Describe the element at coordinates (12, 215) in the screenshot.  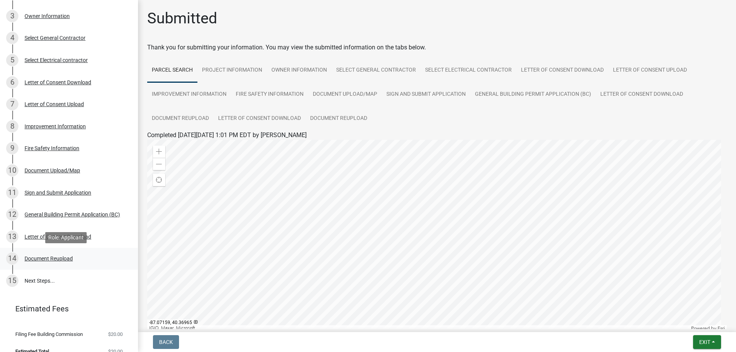
I see `div: 12` at that location.